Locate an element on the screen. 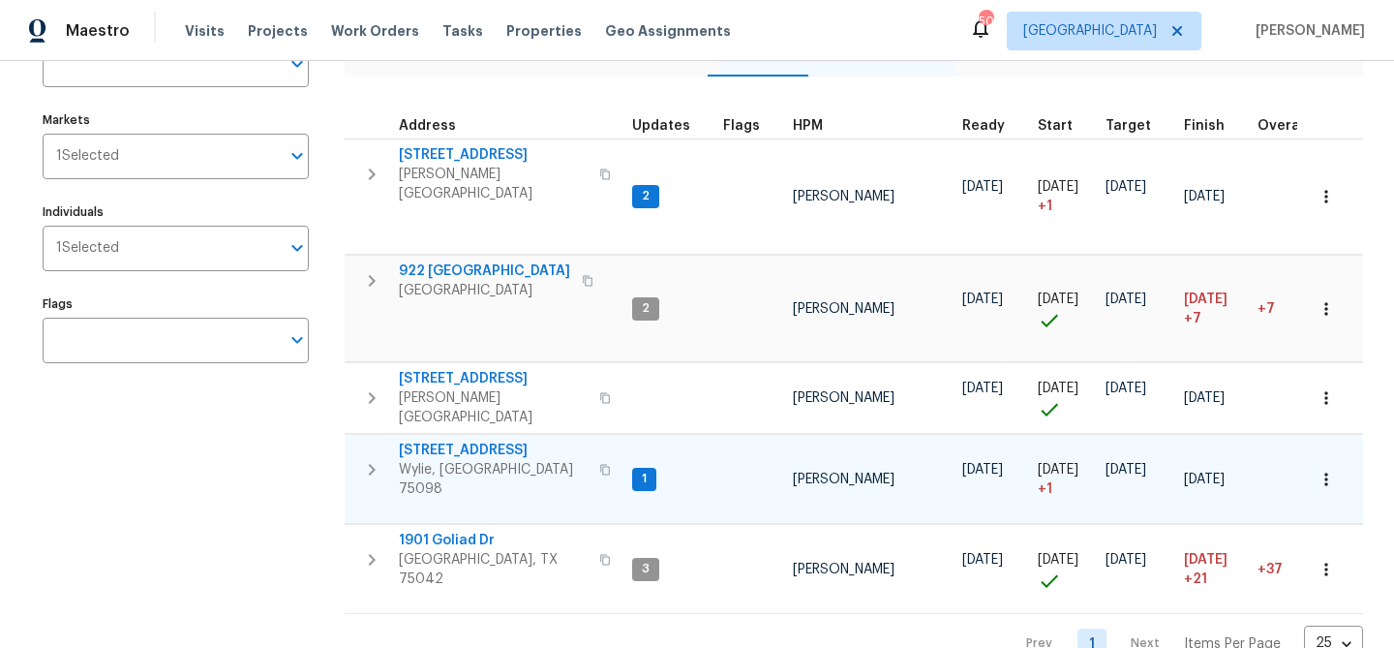 The height and width of the screenshot is (648, 1394). span: HPM is located at coordinates (808, 126).